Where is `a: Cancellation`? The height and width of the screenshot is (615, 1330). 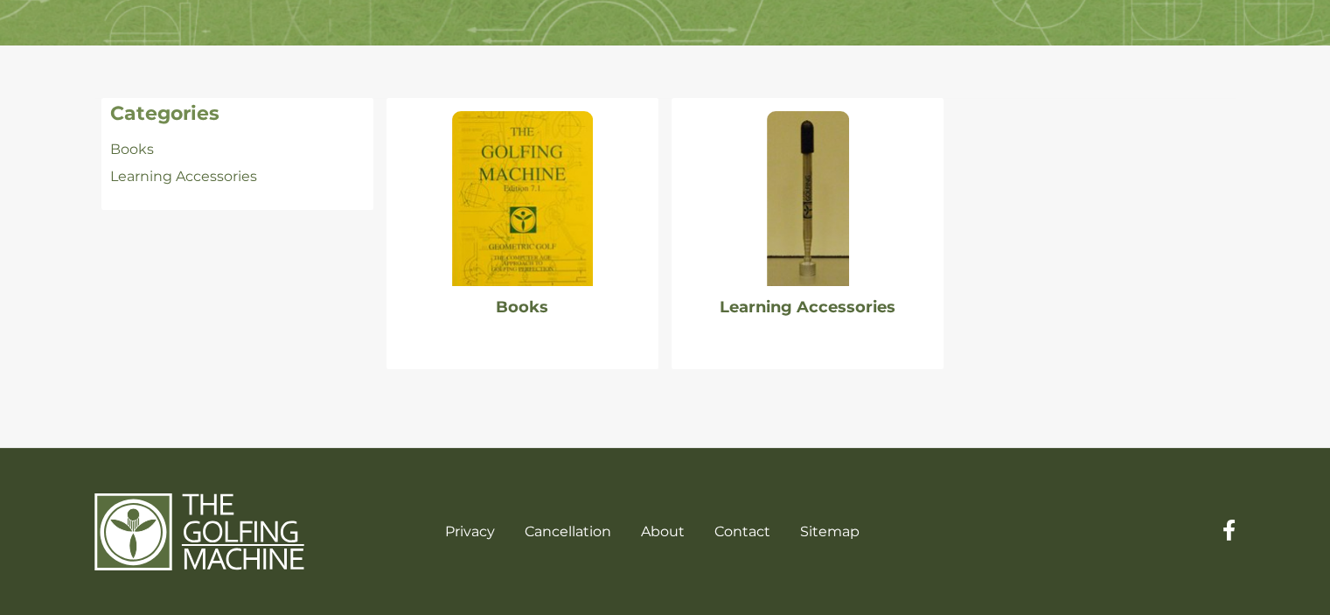 a: Cancellation is located at coordinates (567, 531).